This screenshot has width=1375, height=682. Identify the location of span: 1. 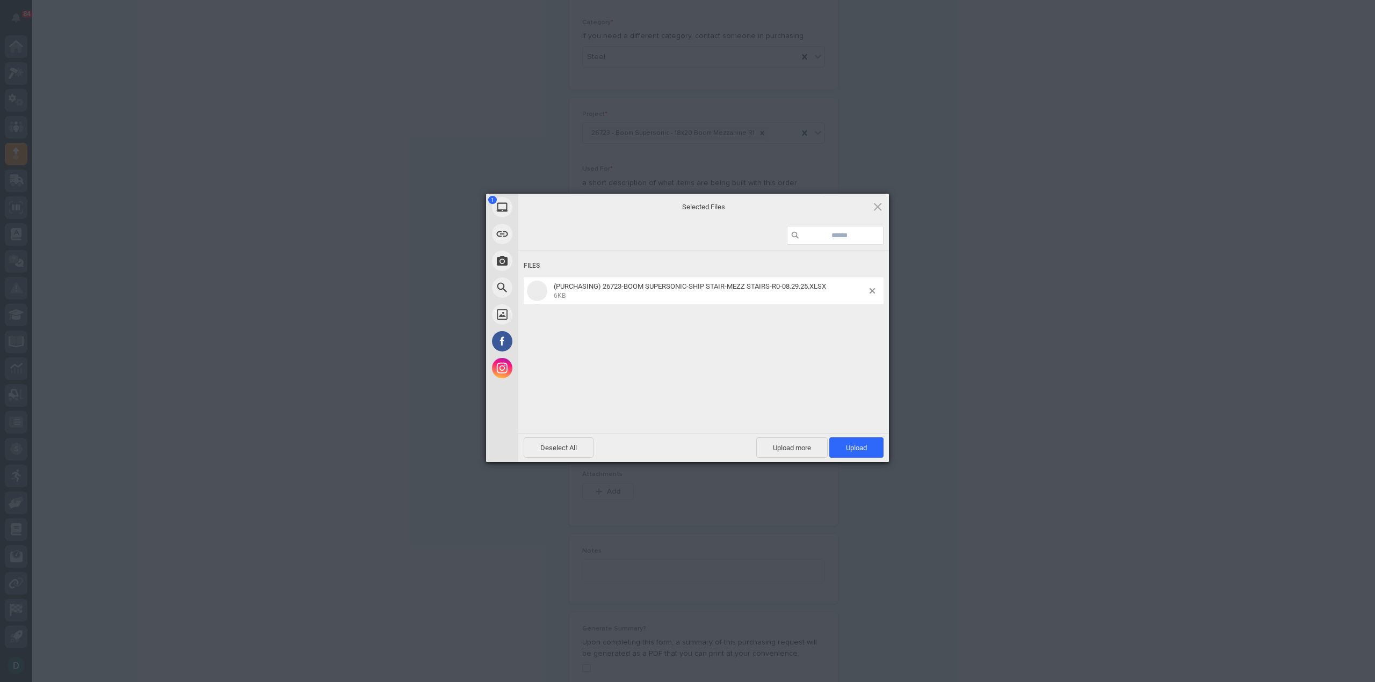
(492, 200).